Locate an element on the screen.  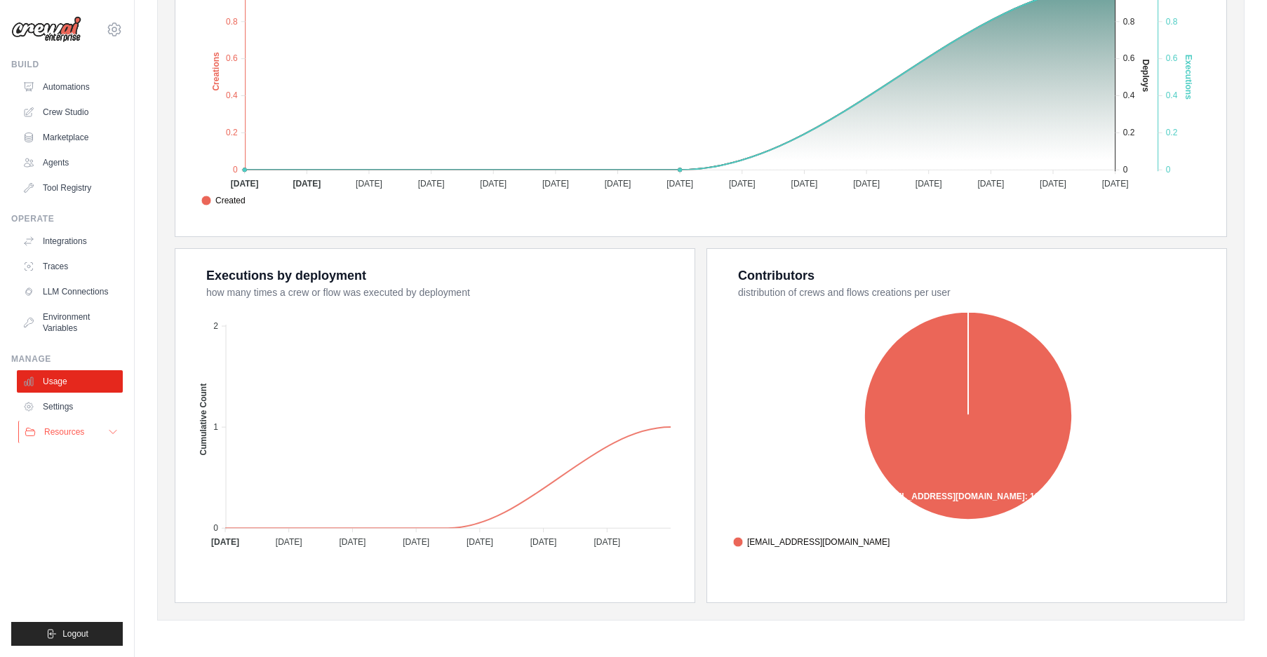
a: Agents is located at coordinates (69, 163).